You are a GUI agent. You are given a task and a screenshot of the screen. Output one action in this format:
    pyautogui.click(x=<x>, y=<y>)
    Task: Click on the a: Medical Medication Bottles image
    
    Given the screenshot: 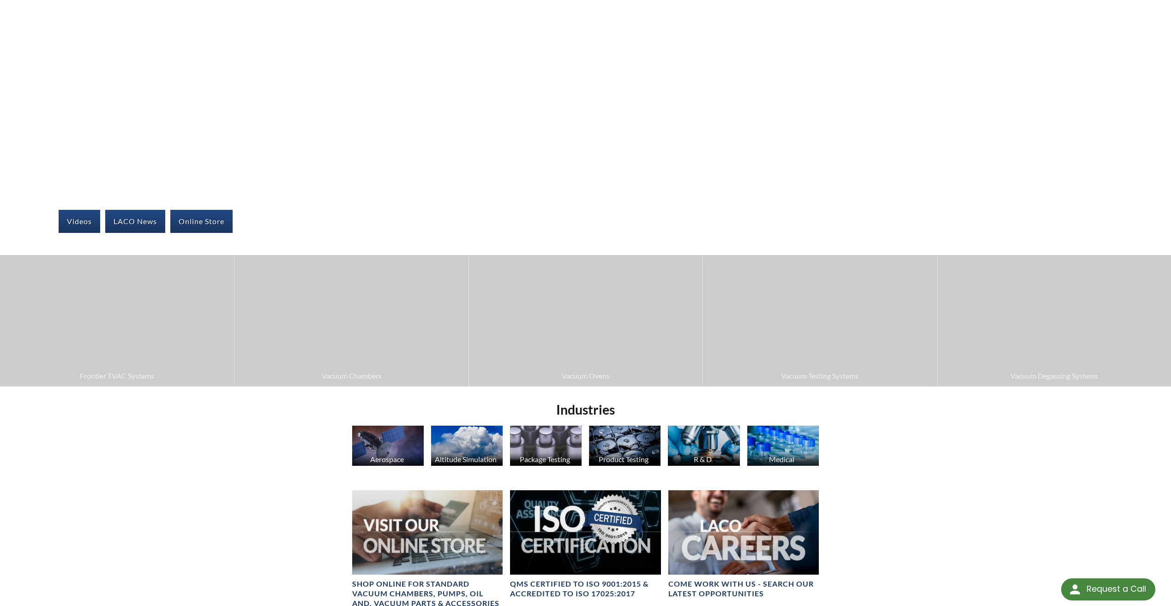 What is the action you would take?
    pyautogui.click(x=783, y=447)
    